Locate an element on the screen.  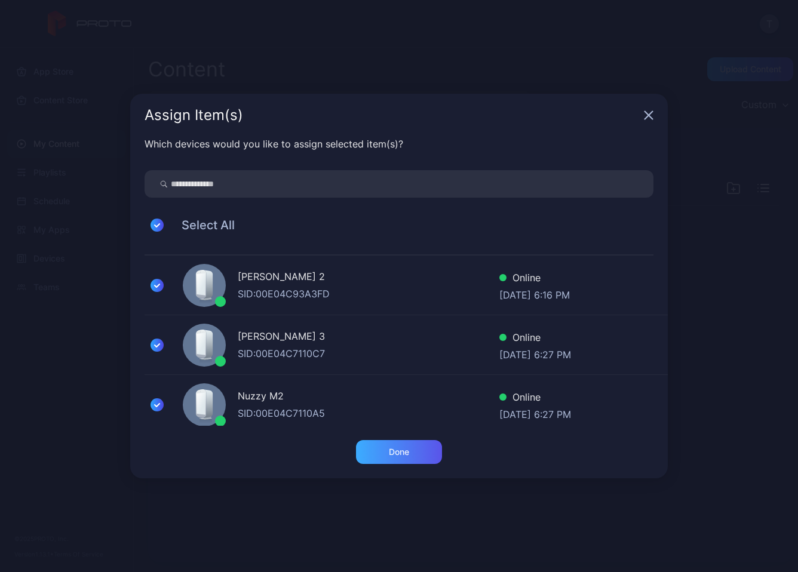
button: Done is located at coordinates (399, 452).